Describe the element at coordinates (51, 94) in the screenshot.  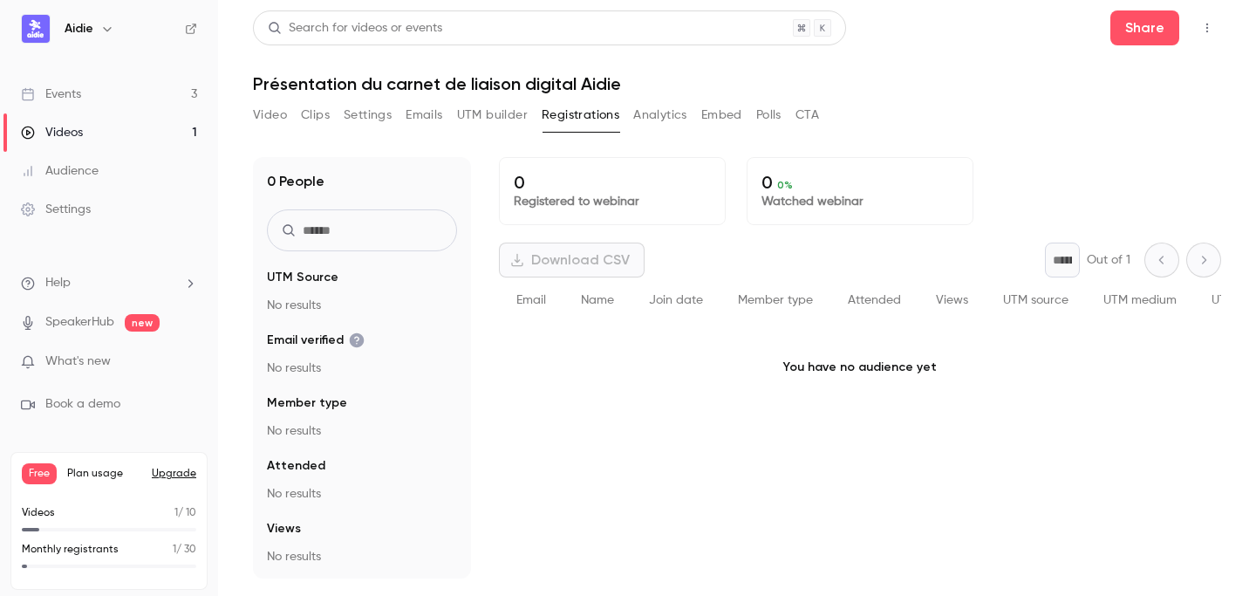
I see `div: Events` at that location.